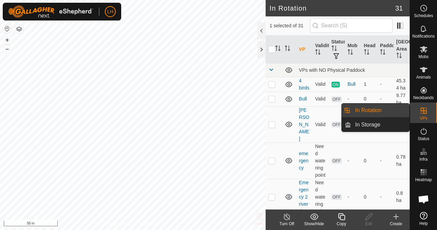 The image size is (437, 230). Describe the element at coordinates (304, 84) in the screenshot. I see `a: 4 birds` at that location.